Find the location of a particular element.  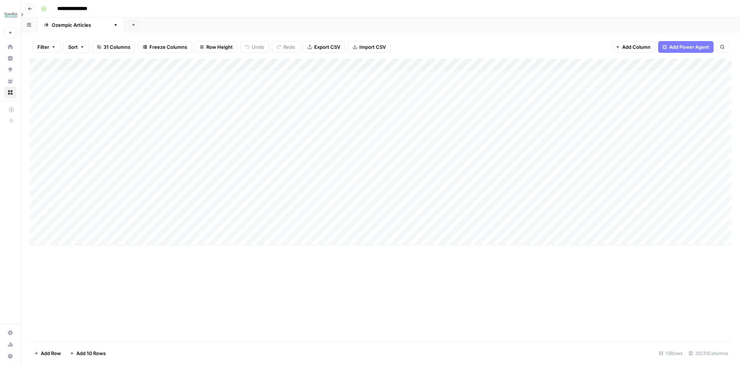

div: 13 Rows is located at coordinates (671, 354).